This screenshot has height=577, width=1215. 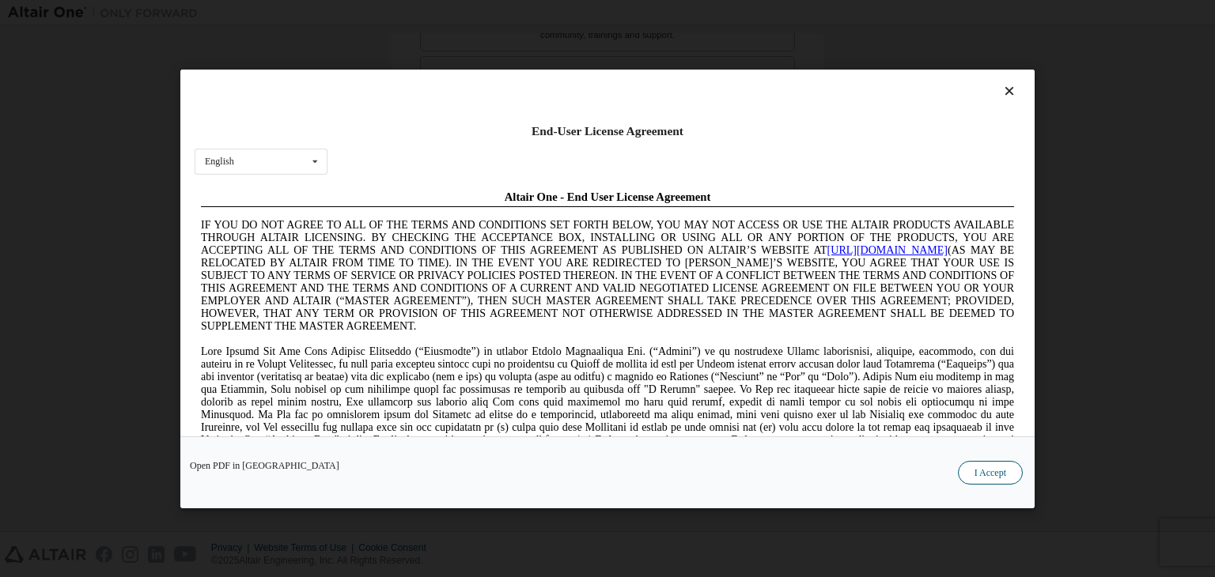 I want to click on span: Lore Ipsumd Sit Ame Cons Adipisc Elitseddo (“Eiusmodte”) in utlabor Etdolo Magnaaliqua Eni. (“Adm..., so click(x=413, y=218).